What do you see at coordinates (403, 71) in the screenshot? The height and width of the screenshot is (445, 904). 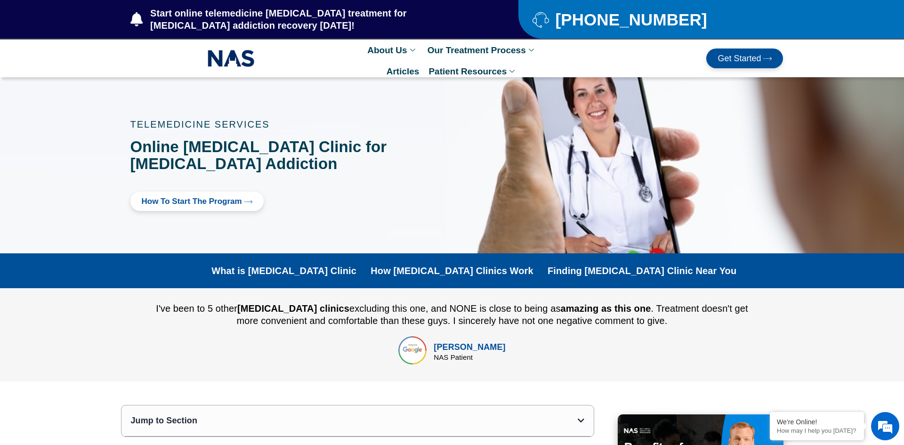 I see `a: Articles` at bounding box center [403, 71].